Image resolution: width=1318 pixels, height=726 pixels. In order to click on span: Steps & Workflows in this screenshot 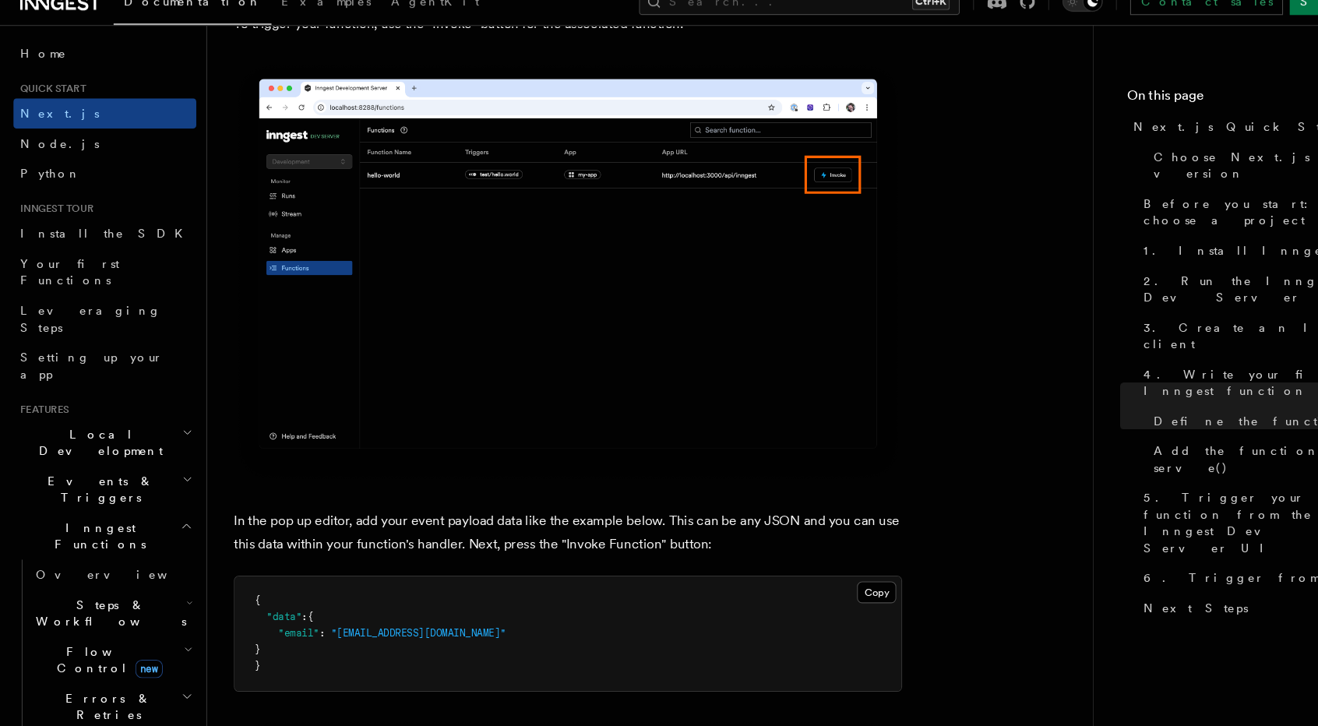, I will do `click(101, 592)`.